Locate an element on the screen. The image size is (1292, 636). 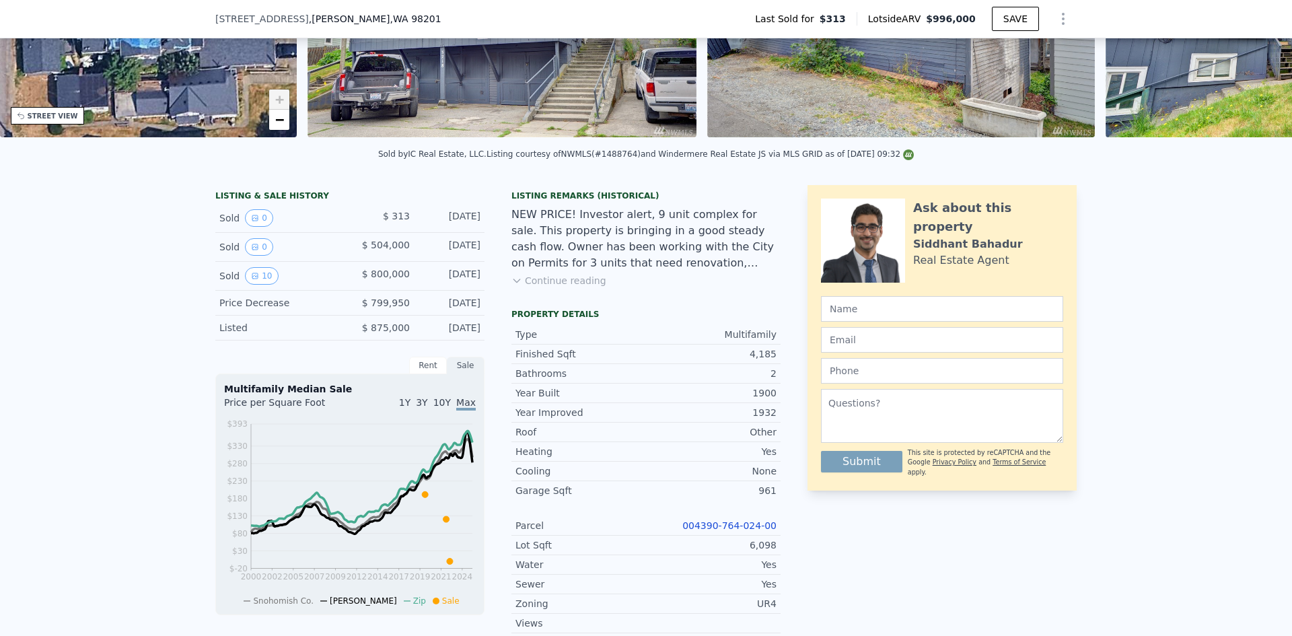
div: Multifamily is located at coordinates (712, 335).